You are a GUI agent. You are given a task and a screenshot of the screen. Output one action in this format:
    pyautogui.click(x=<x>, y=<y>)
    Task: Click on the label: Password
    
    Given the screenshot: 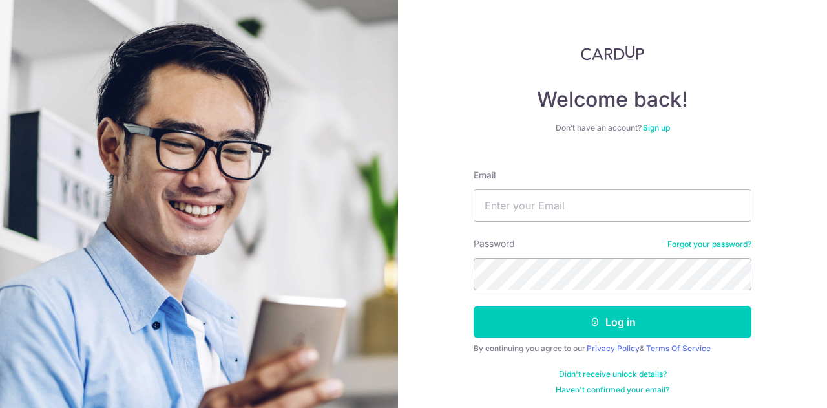 What is the action you would take?
    pyautogui.click(x=494, y=243)
    